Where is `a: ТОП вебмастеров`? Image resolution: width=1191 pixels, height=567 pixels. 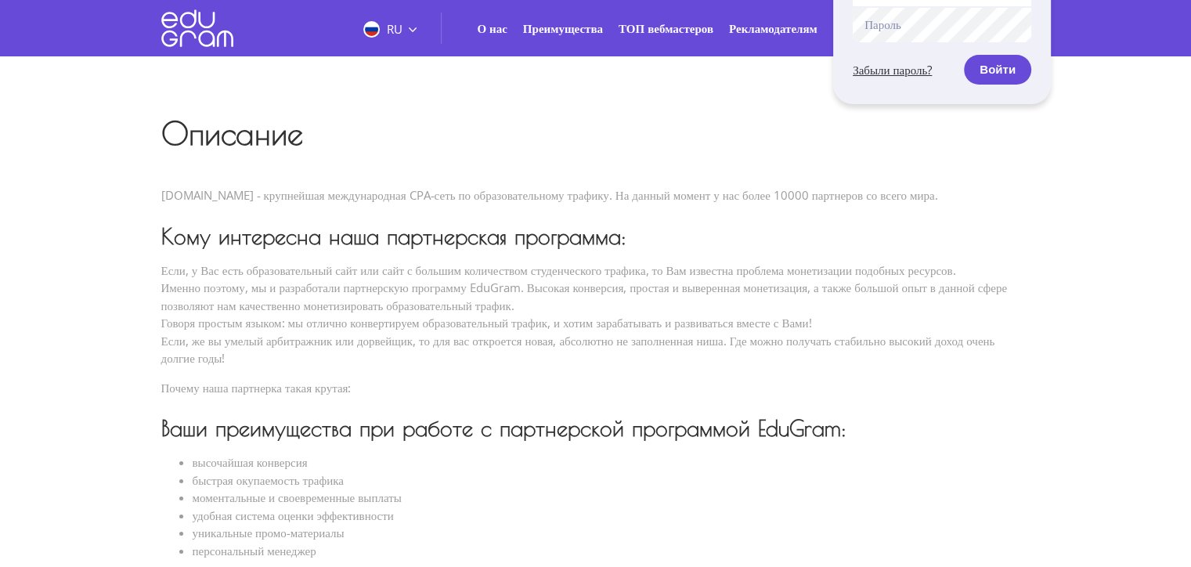
a: ТОП вебмастеров is located at coordinates (665, 28).